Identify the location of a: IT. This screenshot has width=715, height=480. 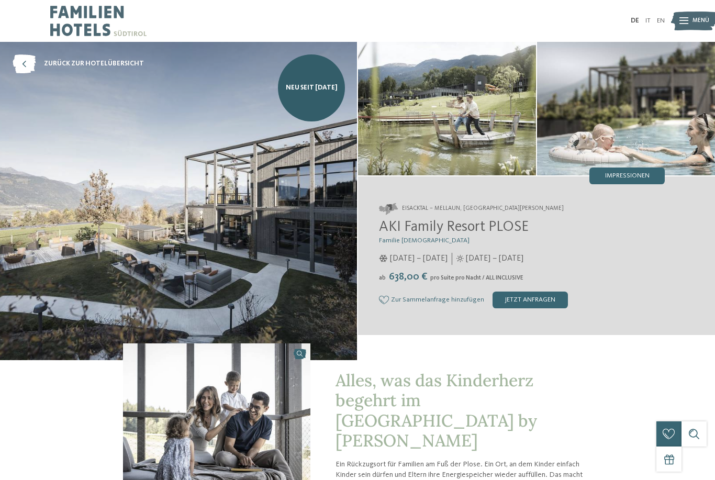
(648, 20).